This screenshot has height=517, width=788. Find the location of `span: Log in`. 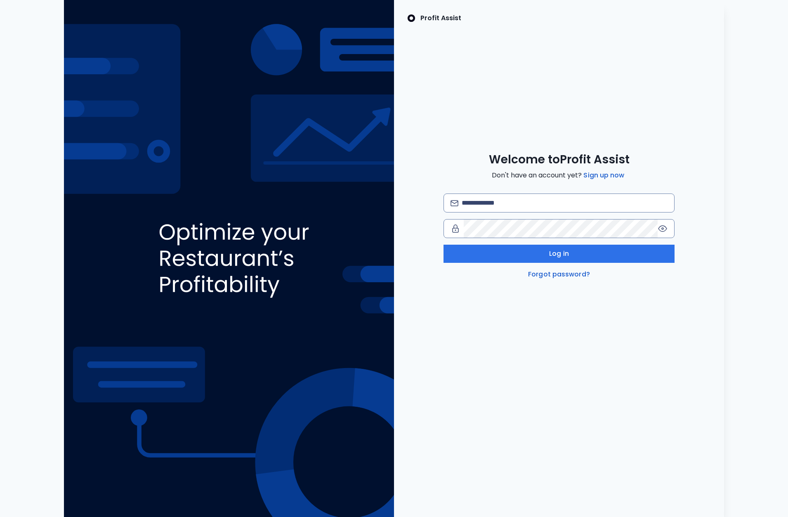

span: Log in is located at coordinates (559, 254).